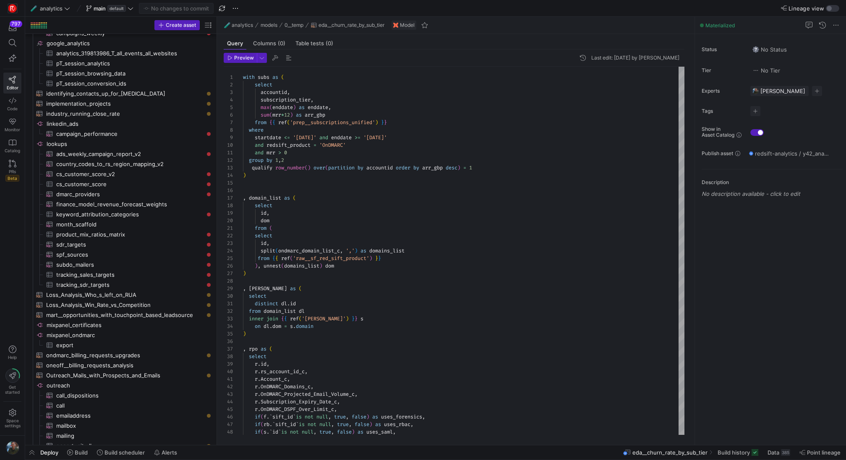 This screenshot has height=460, width=846. I want to click on div: 5, so click(228, 107).